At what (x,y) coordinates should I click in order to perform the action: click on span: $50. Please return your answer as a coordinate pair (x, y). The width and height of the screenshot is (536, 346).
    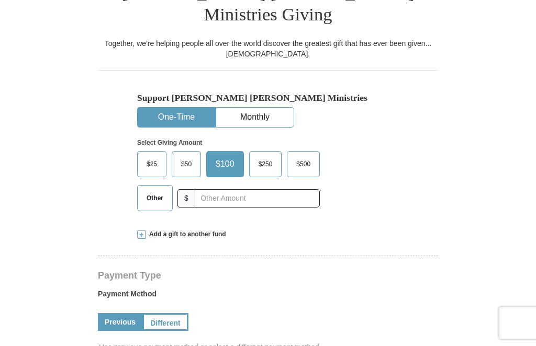
    Looking at the image, I should click on (186, 164).